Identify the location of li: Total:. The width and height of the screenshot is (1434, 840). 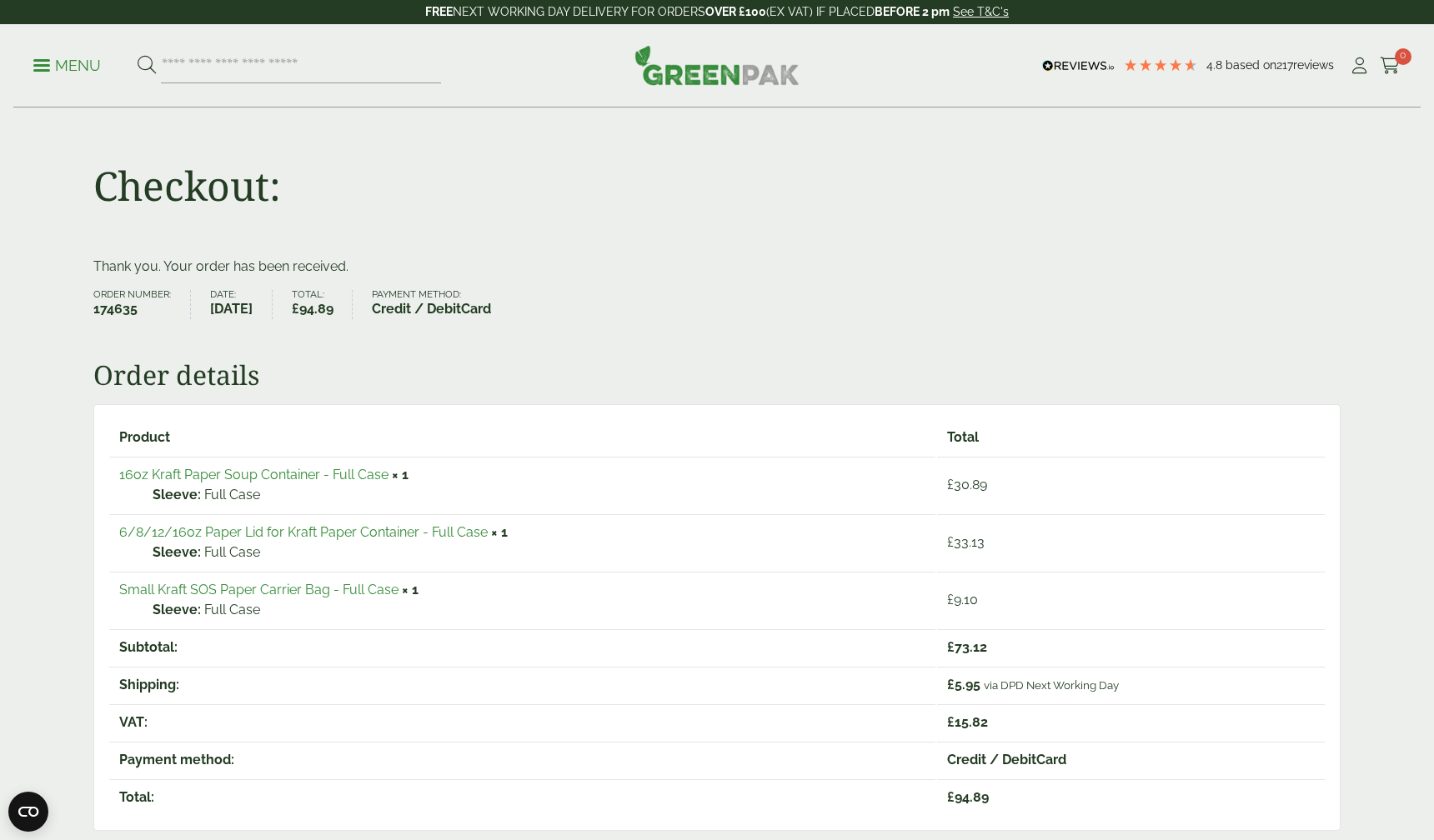
(323, 304).